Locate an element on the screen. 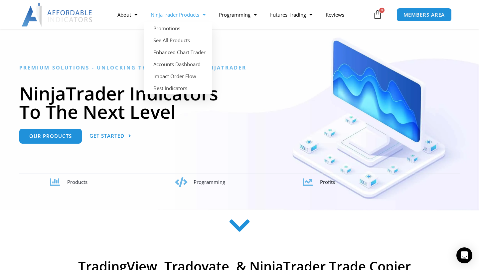 The image size is (479, 270). a: See All Products is located at coordinates (178, 40).